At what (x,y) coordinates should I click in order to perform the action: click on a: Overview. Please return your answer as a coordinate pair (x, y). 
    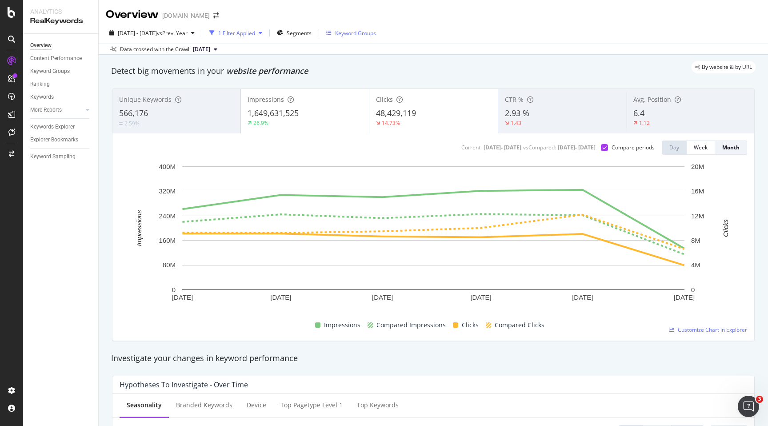
    Looking at the image, I should click on (61, 45).